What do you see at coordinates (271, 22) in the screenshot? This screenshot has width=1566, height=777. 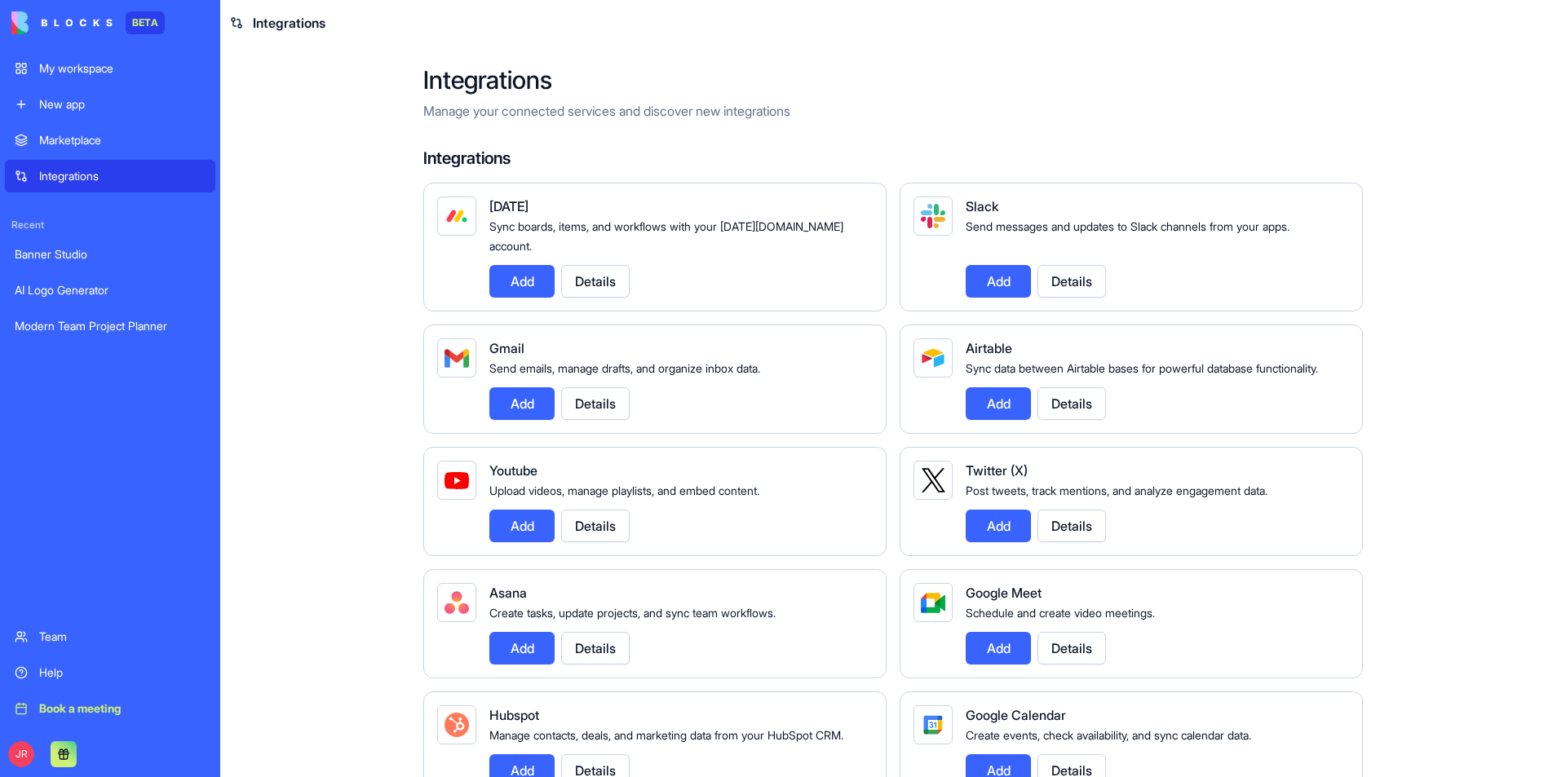 I see `button: Home` at bounding box center [271, 22].